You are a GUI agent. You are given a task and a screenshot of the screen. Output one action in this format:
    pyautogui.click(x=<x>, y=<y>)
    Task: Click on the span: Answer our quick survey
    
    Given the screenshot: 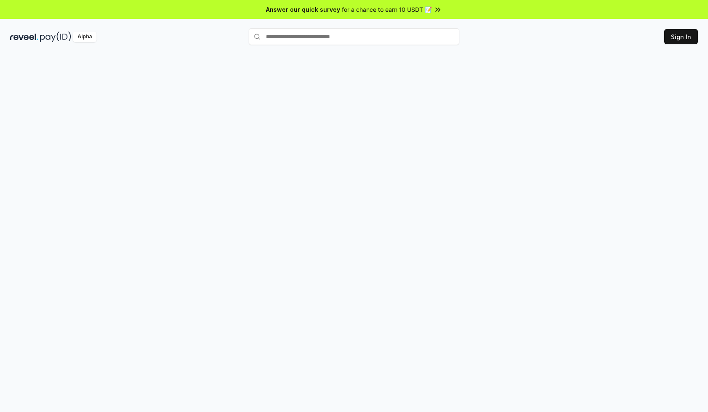 What is the action you would take?
    pyautogui.click(x=303, y=9)
    